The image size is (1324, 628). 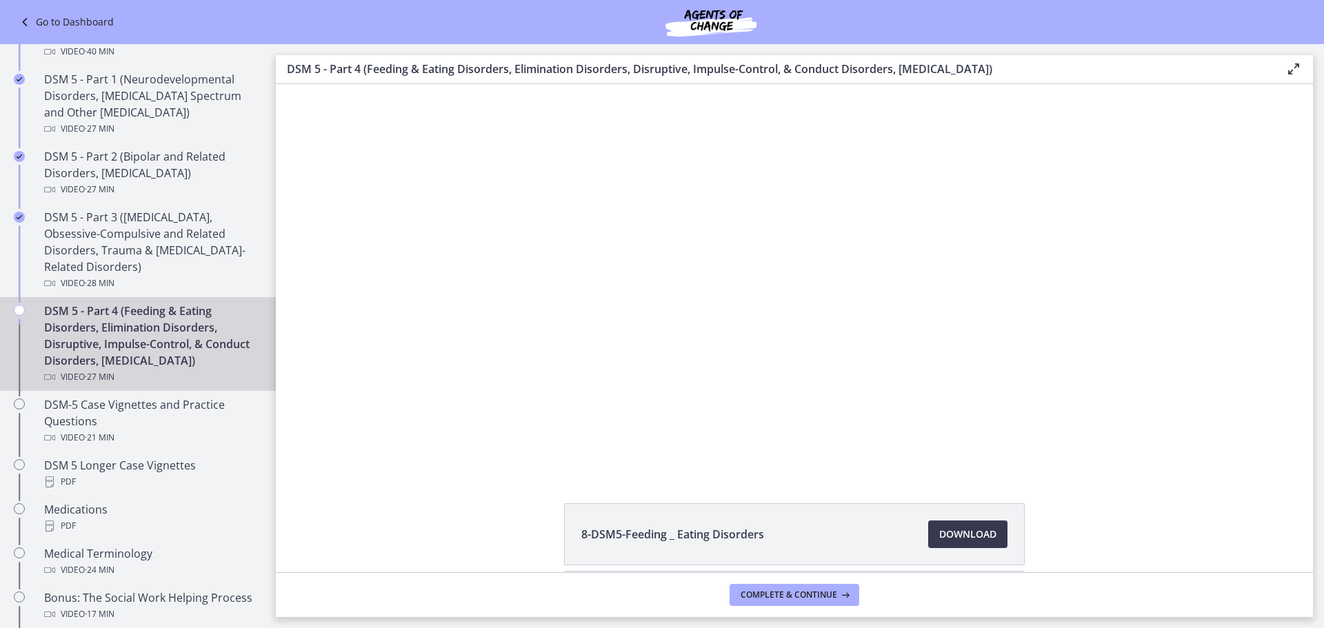 What do you see at coordinates (152, 562) in the screenshot?
I see `div: Medical Terminology` at bounding box center [152, 562].